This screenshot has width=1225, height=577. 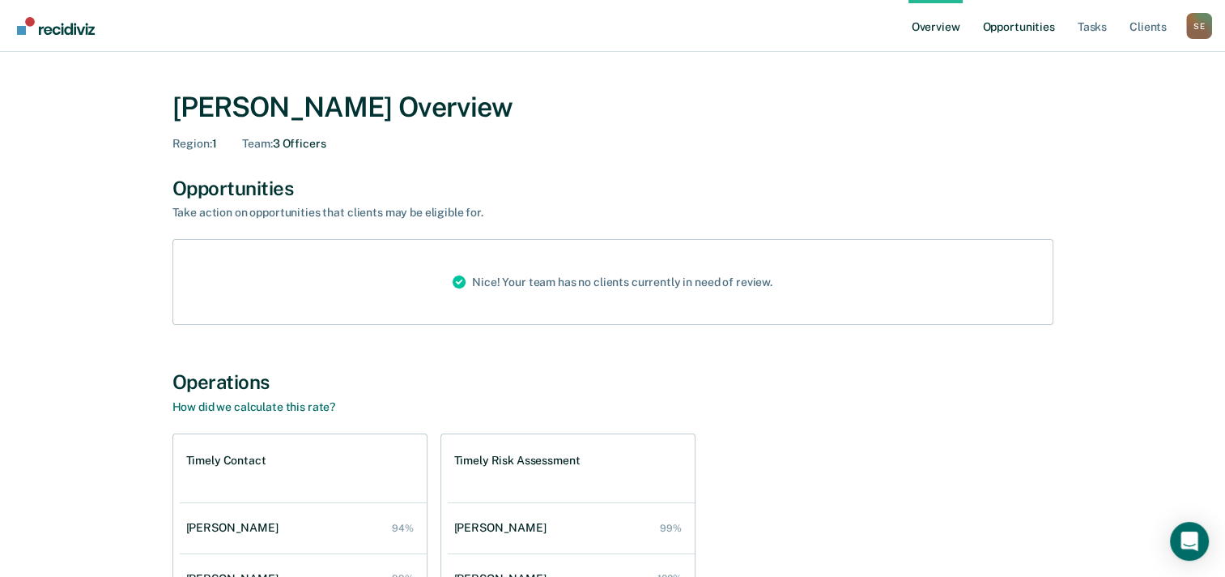 I want to click on div: 99%, so click(x=671, y=528).